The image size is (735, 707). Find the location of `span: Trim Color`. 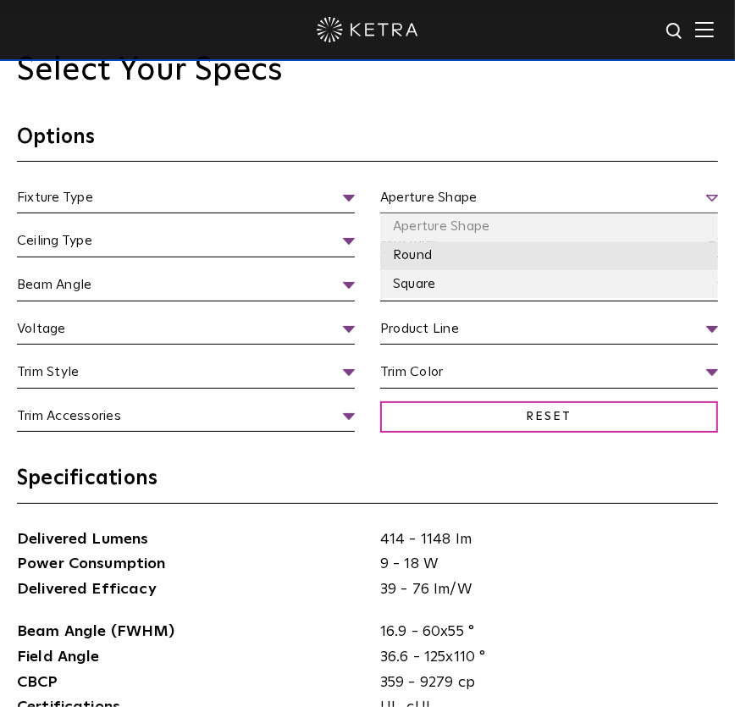

span: Trim Color is located at coordinates (549, 375).